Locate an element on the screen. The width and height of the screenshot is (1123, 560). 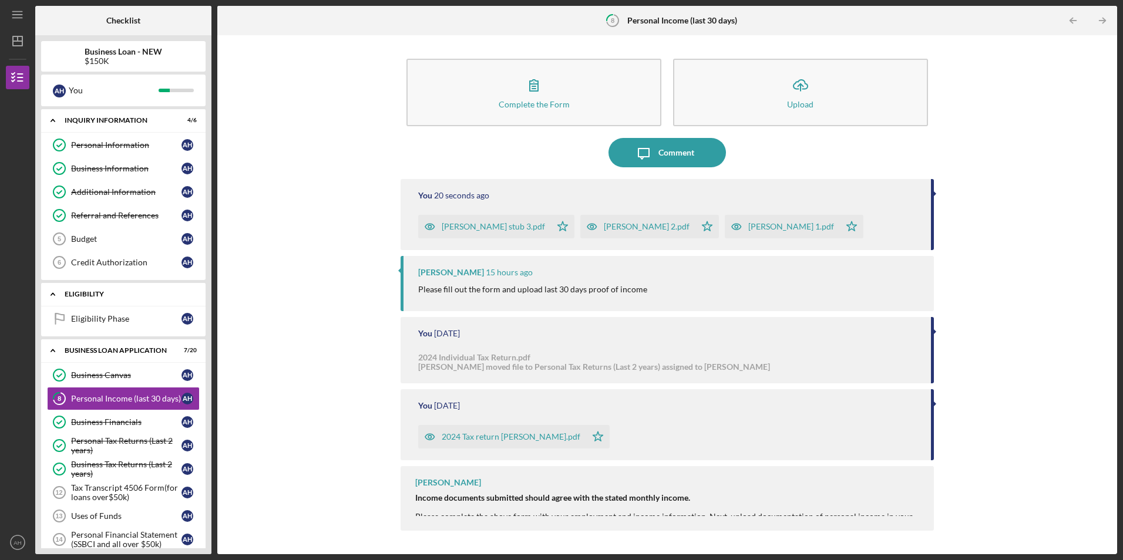
div: ELIGIBILITY is located at coordinates (127, 294).